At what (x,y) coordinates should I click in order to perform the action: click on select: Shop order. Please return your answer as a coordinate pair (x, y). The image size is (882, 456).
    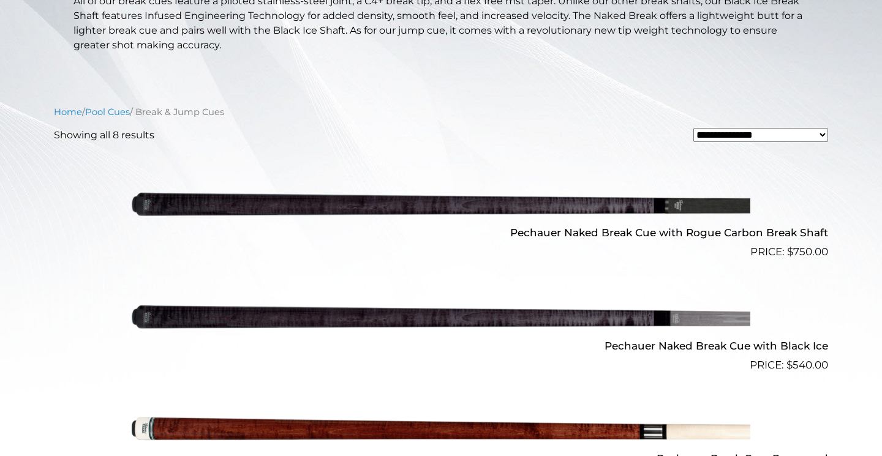
    Looking at the image, I should click on (760, 135).